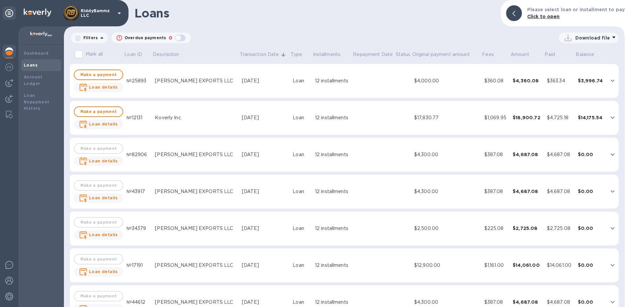  I want to click on div: $18,900.72, so click(527, 118).